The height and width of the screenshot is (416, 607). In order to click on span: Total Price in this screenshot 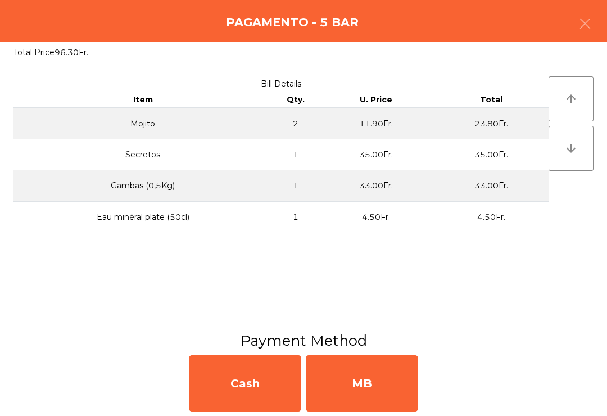, I will do `click(34, 52)`.